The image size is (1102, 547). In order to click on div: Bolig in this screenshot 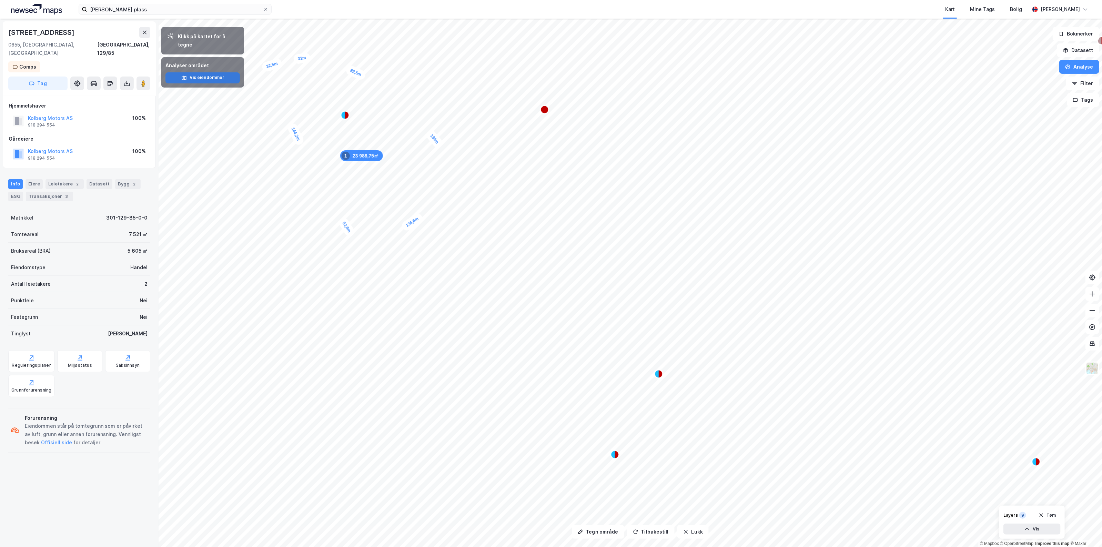, I will do `click(1016, 9)`.